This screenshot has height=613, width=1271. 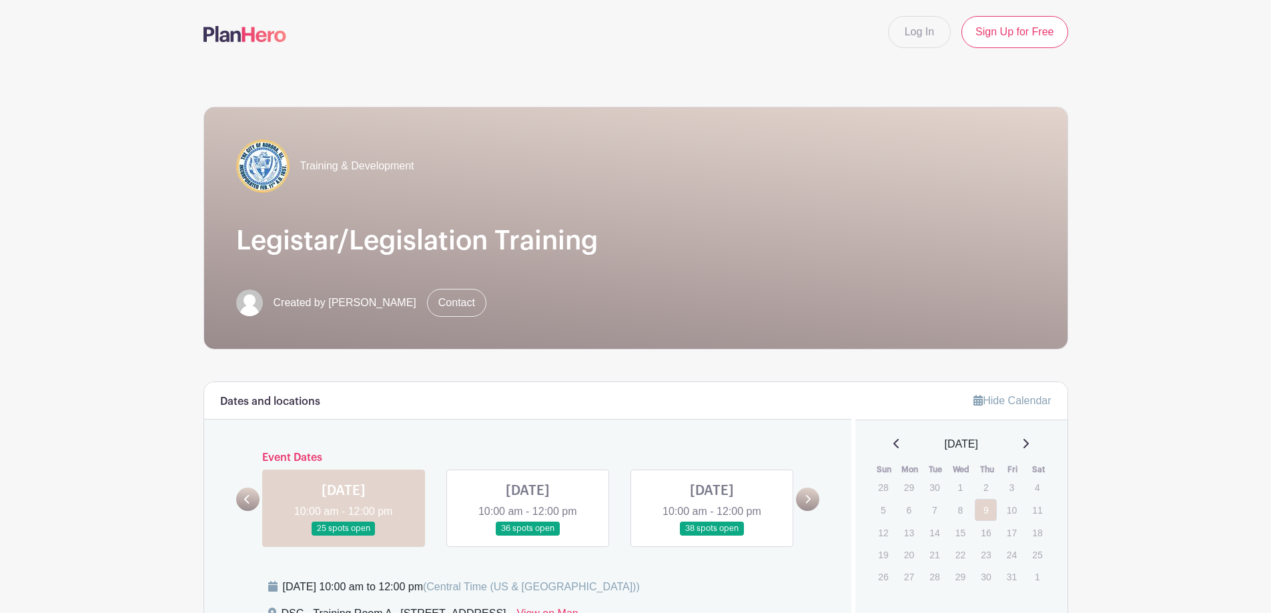 I want to click on p: 12, so click(x=883, y=533).